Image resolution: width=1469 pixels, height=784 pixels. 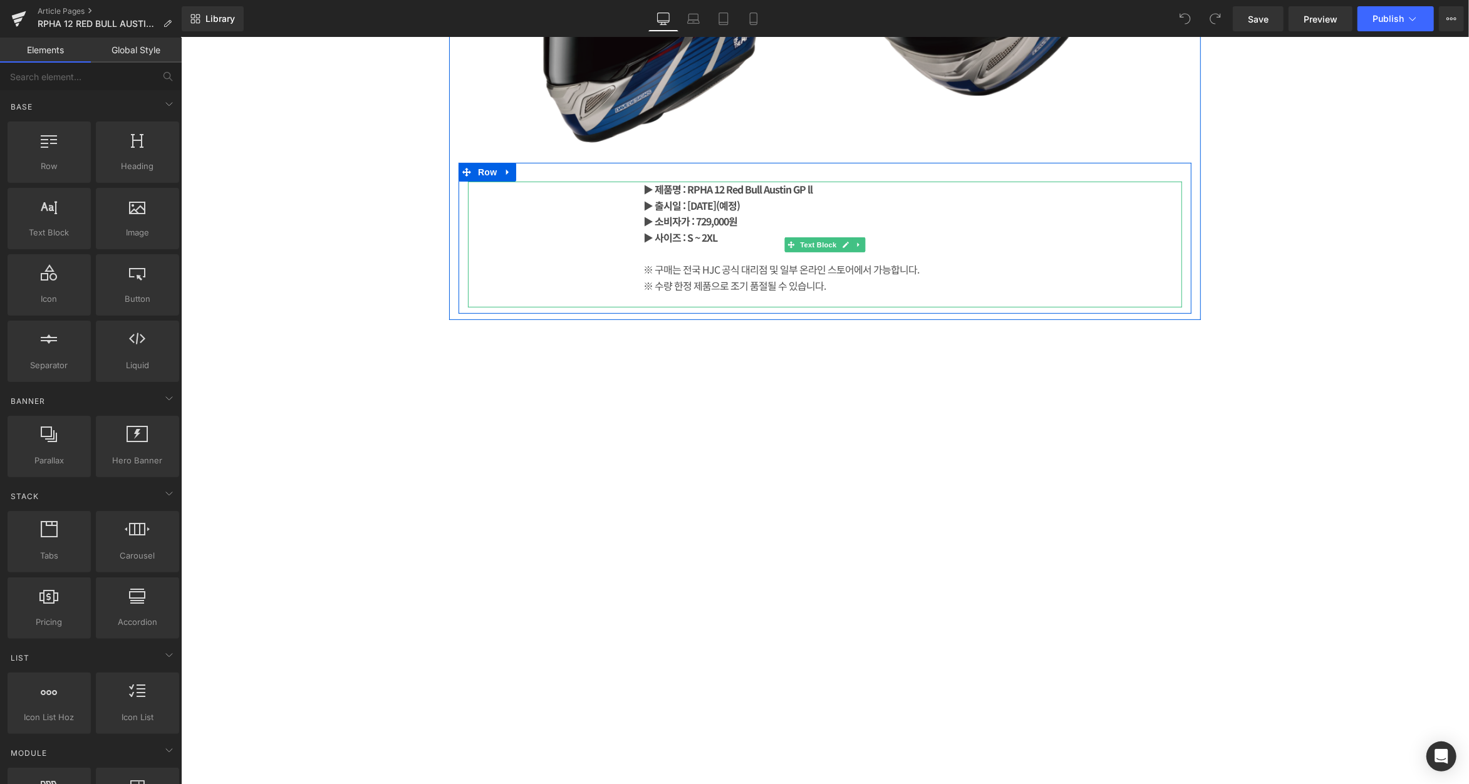 What do you see at coordinates (137, 556) in the screenshot?
I see `span: Carousel` at bounding box center [137, 556].